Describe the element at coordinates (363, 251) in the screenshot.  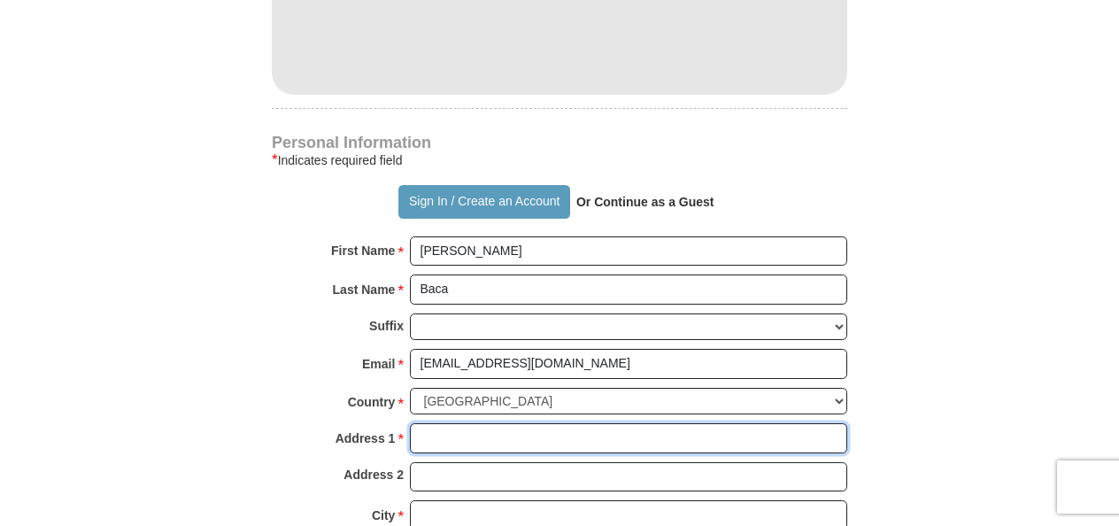
I see `strong: First Name` at that location.